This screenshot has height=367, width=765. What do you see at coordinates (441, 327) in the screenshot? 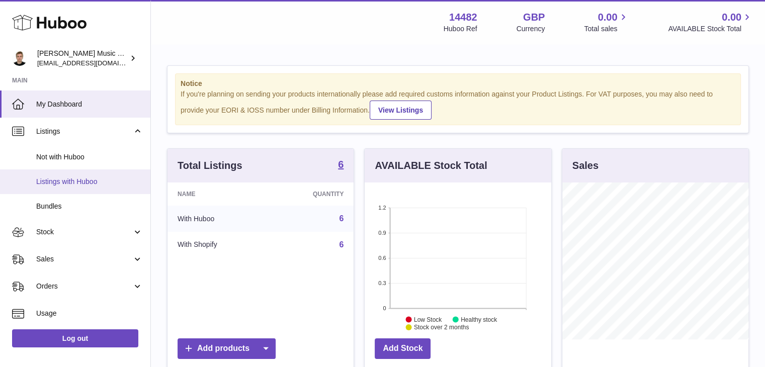
I see `text: Stock over 2 months` at bounding box center [441, 327].